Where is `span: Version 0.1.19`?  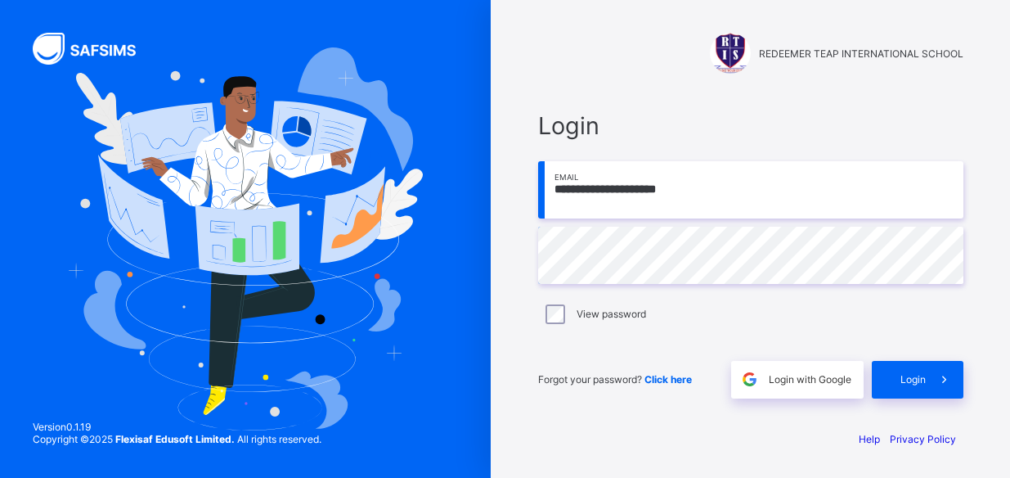
span: Version 0.1.19 is located at coordinates (177, 426).